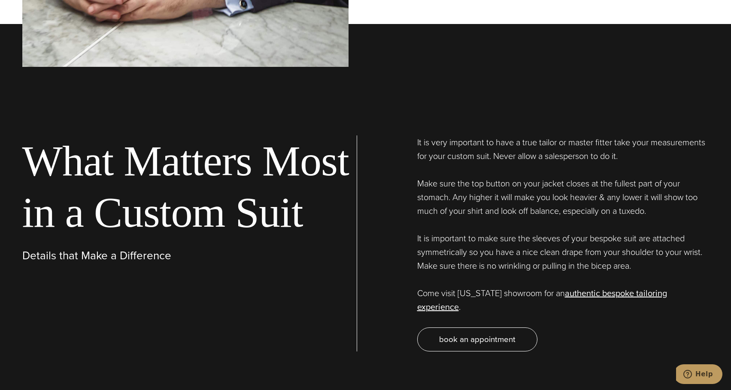 The width and height of the screenshot is (731, 390). What do you see at coordinates (542, 300) in the screenshot?
I see `a: authentic bespoke tailoring experience` at bounding box center [542, 300].